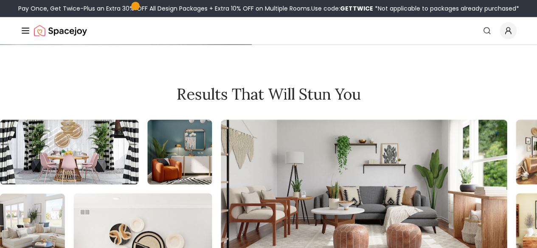 The height and width of the screenshot is (248, 537). Describe the element at coordinates (356, 8) in the screenshot. I see `b: GETTWICE` at that location.